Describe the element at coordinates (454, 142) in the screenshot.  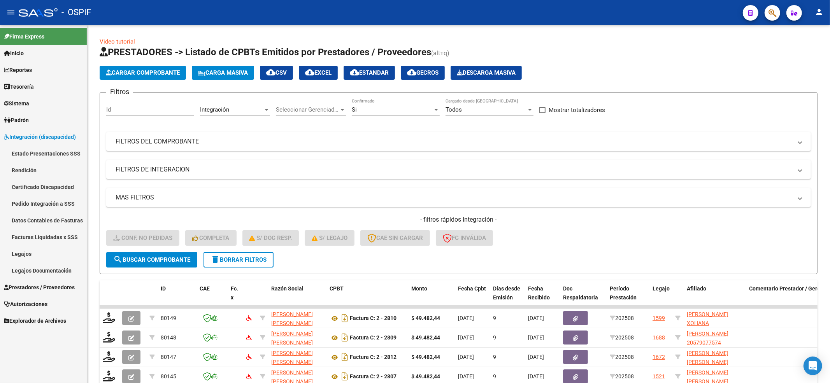
I see `mat-panel-title: FILTROS DEL COMPROBANTE` at that location.